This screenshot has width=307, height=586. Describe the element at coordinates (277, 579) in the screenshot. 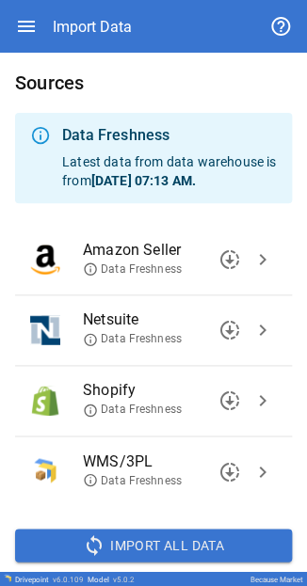

I see `div: Because Market` at that location.